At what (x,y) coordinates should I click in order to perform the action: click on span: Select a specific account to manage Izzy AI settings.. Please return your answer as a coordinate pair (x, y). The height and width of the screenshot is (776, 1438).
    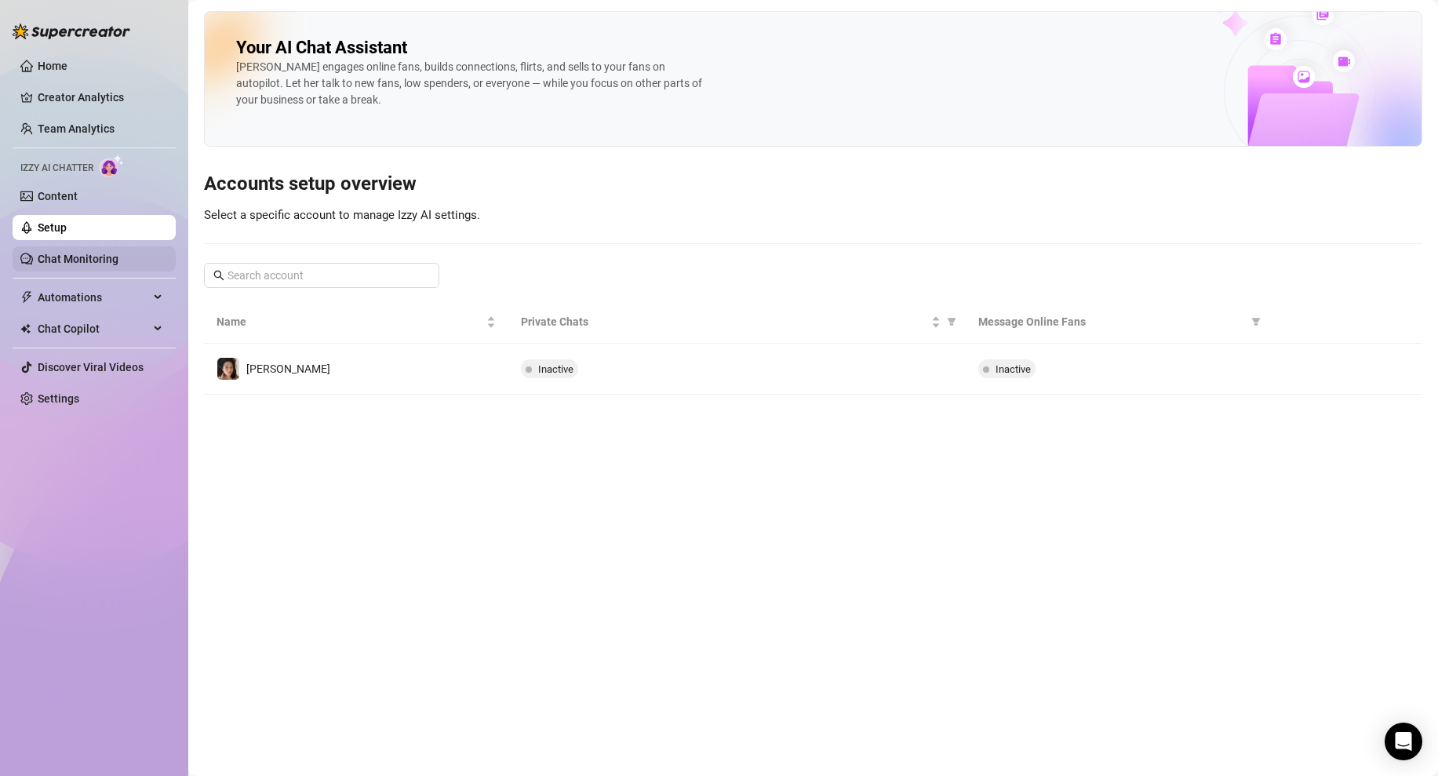
    Looking at the image, I should click on (342, 215).